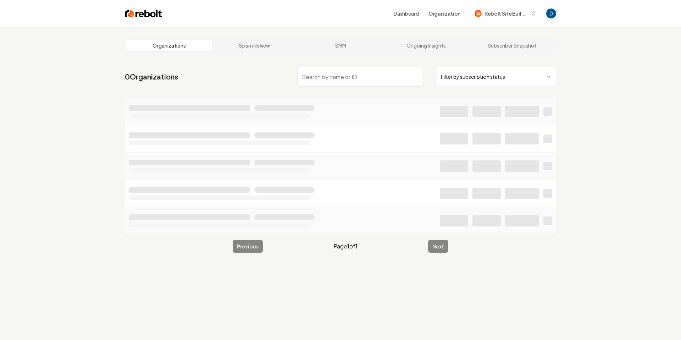 The width and height of the screenshot is (681, 340). What do you see at coordinates (340, 45) in the screenshot?
I see `a: SMM` at bounding box center [340, 45].